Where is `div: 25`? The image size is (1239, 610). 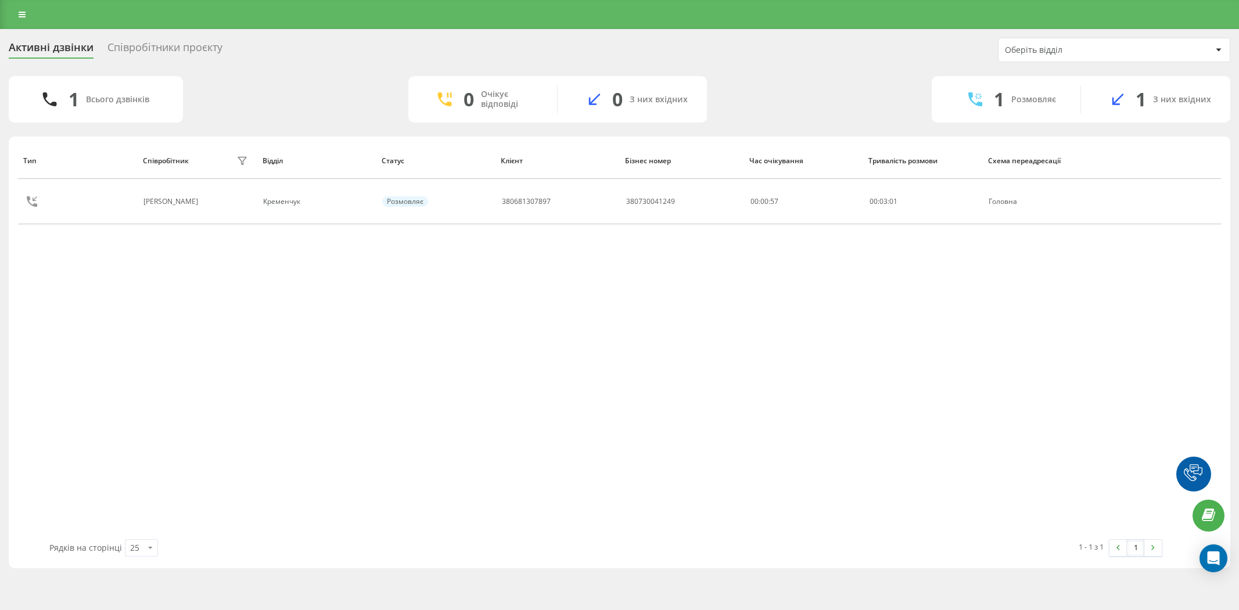
div: 25 is located at coordinates (135, 548).